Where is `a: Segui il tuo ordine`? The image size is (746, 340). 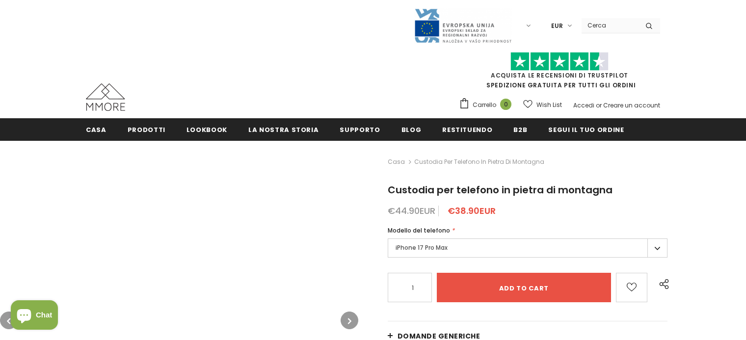
a: Segui il tuo ordine is located at coordinates (586, 129).